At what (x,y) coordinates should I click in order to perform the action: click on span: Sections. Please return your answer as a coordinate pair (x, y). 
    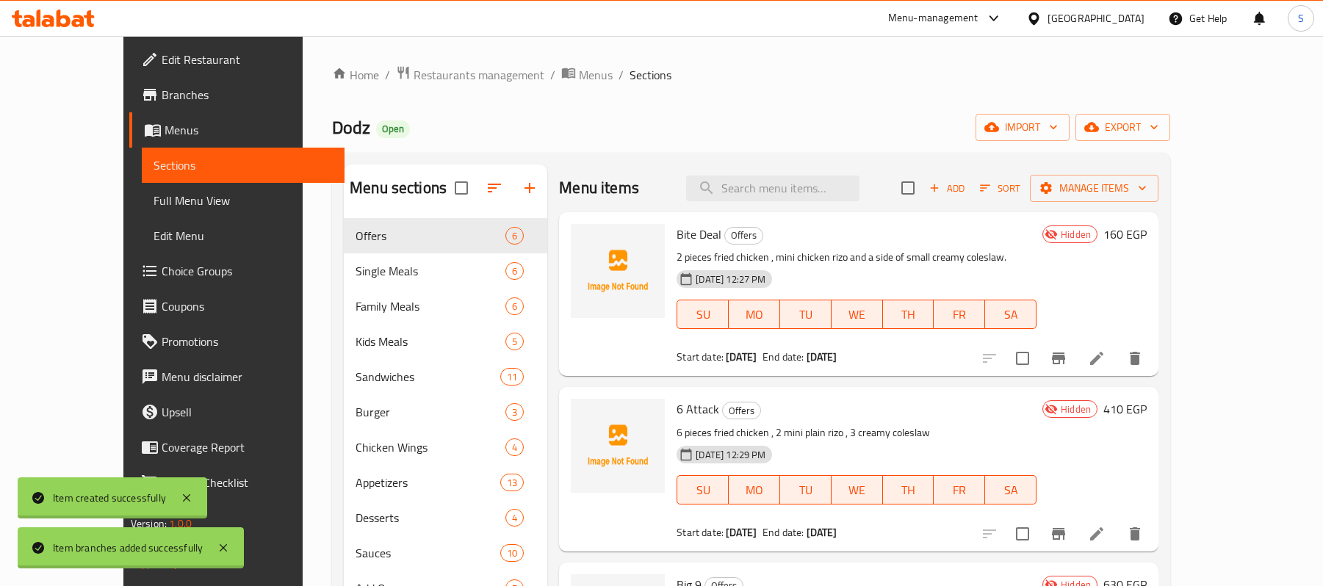
    Looking at the image, I should click on (243, 165).